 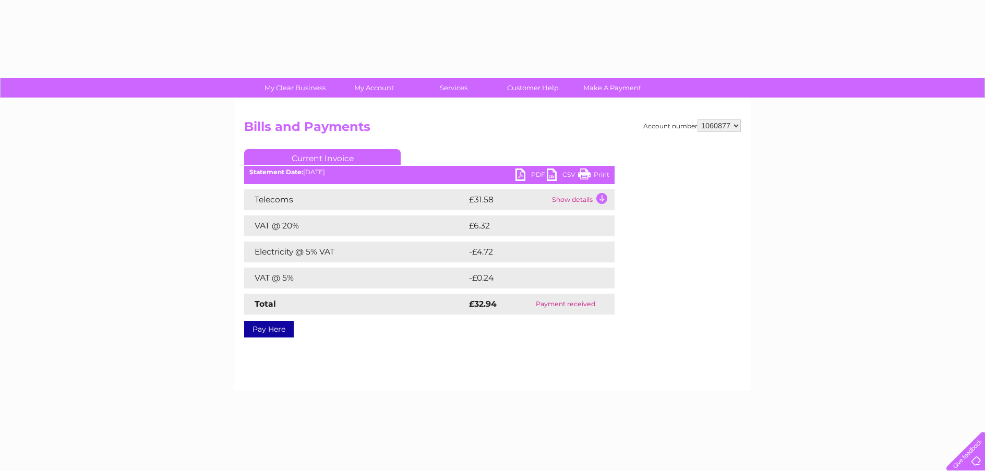 What do you see at coordinates (265, 304) in the screenshot?
I see `strong: Total` at bounding box center [265, 304].